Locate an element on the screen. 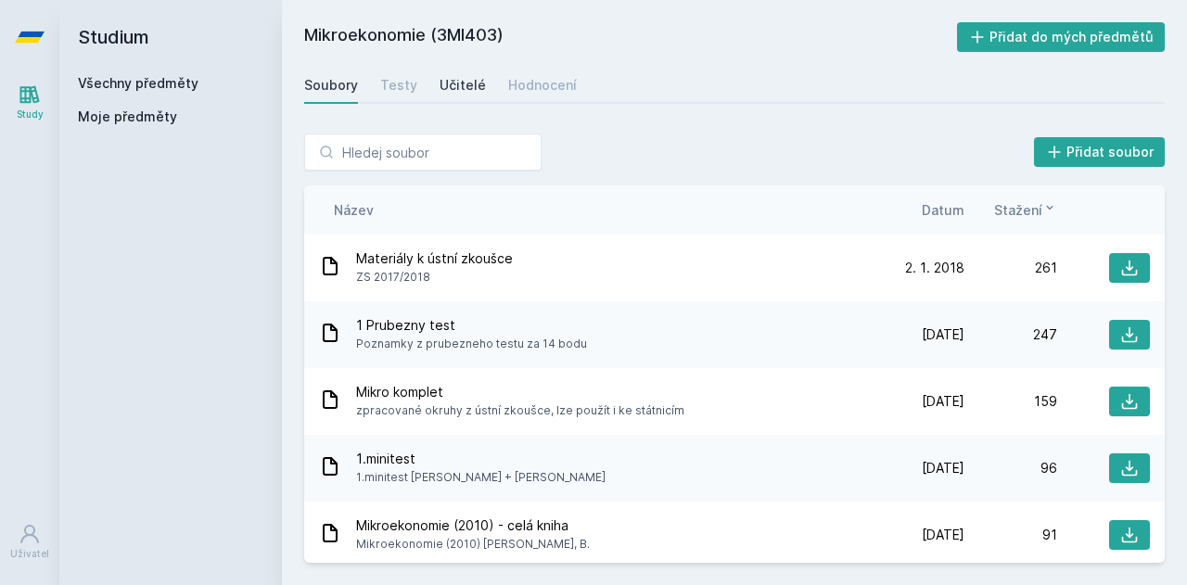 Image resolution: width=1187 pixels, height=585 pixels. a: Hodnocení is located at coordinates (542, 85).